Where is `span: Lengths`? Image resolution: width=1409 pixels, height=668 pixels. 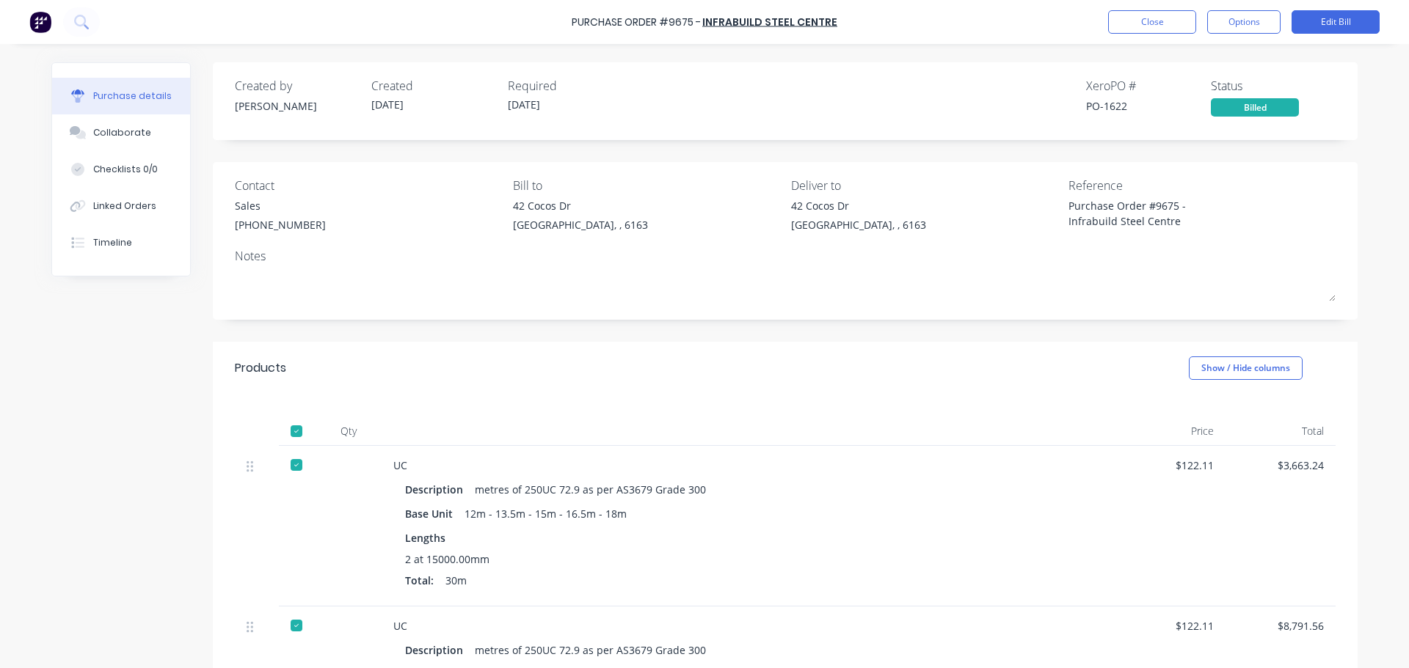 span: Lengths is located at coordinates (425, 538).